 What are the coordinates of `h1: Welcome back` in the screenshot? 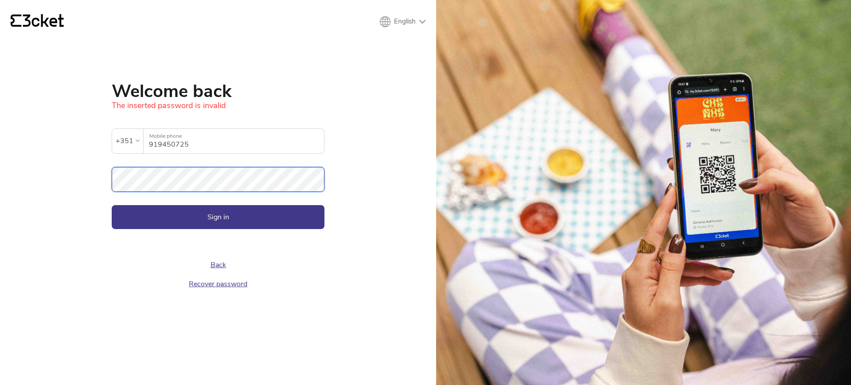 It's located at (218, 91).